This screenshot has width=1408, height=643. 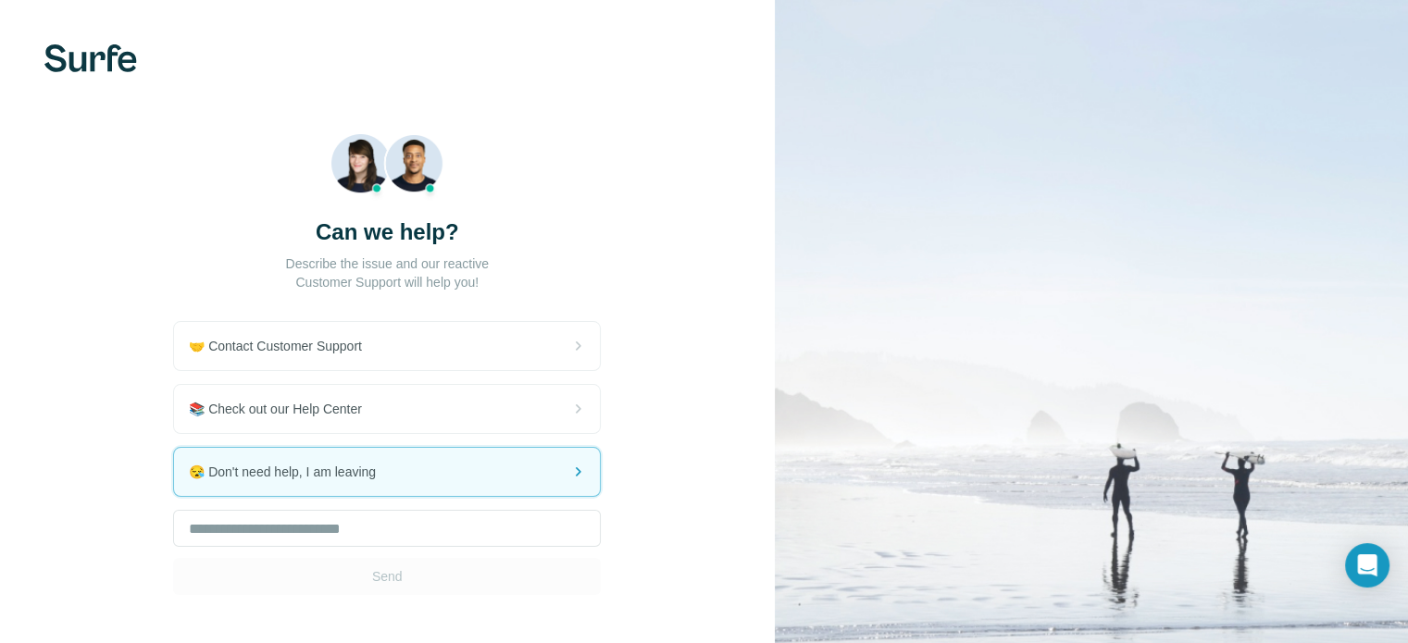 What do you see at coordinates (387, 168) in the screenshot?
I see `img: Beach Photo` at bounding box center [387, 168].